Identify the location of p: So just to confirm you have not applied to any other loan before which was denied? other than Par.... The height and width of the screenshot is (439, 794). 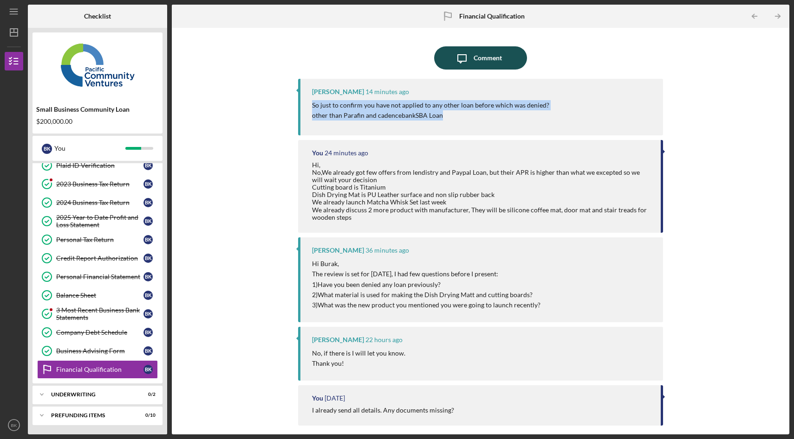
(430, 110).